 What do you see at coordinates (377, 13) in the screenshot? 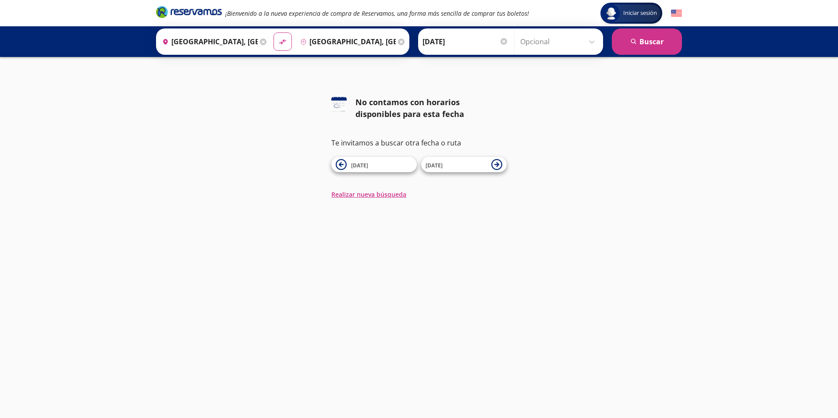
I see `em: ¡Bienvenido a la nueva experiencia de compra de Reservamos, una forma más sencilla de comprar tus...` at bounding box center [377, 13].